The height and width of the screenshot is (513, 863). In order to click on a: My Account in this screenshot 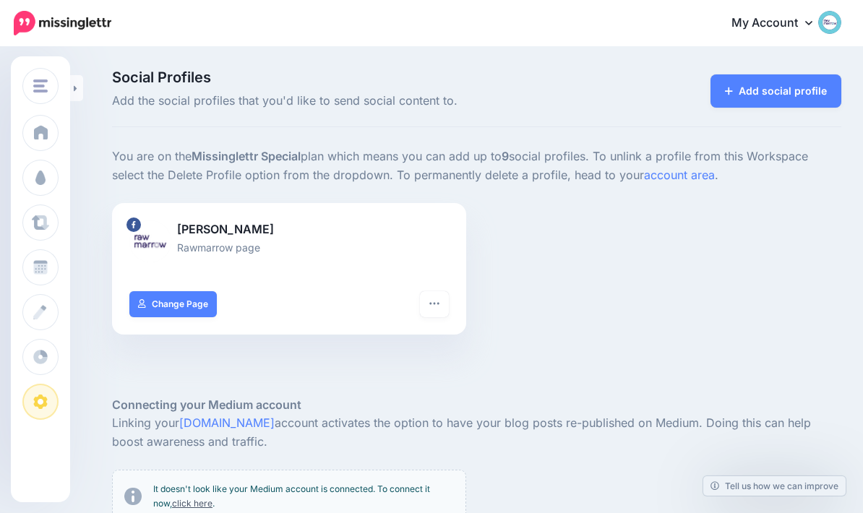, I will do `click(779, 23)`.